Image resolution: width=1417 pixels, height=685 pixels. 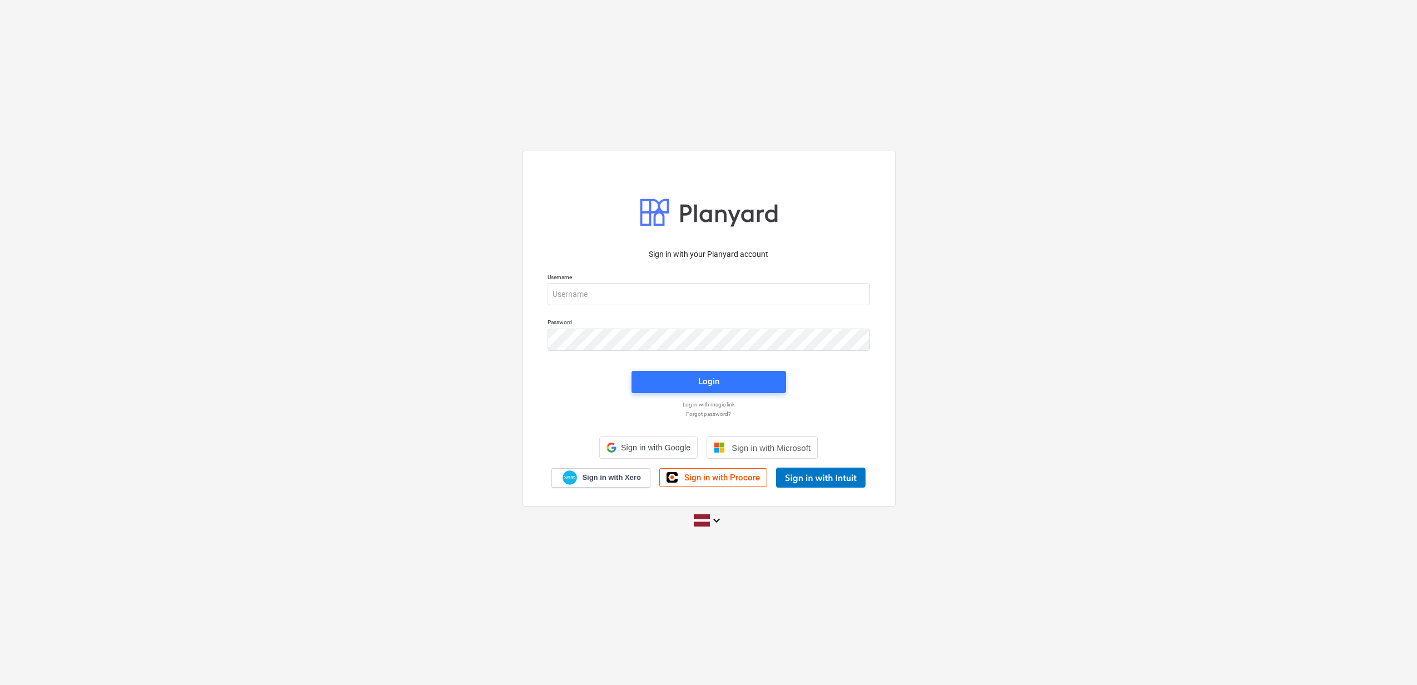 I want to click on p: Log in with magic link, so click(x=709, y=404).